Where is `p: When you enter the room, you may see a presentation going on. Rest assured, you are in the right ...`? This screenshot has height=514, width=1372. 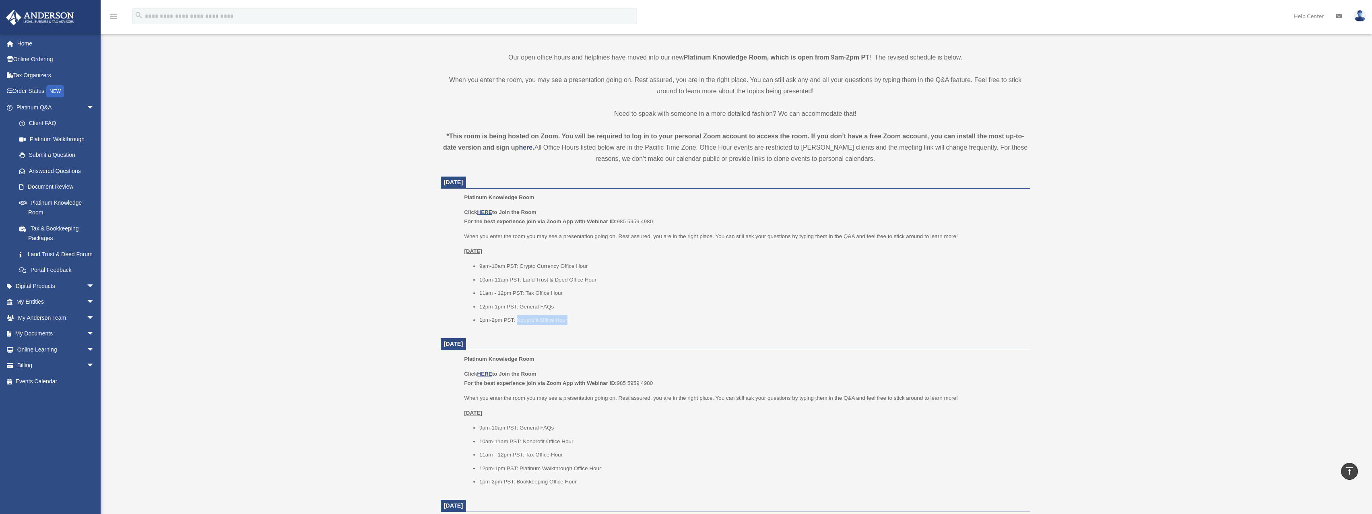
p: When you enter the room, you may see a presentation going on. Rest assured, you are in the right ... is located at coordinates (735, 86).